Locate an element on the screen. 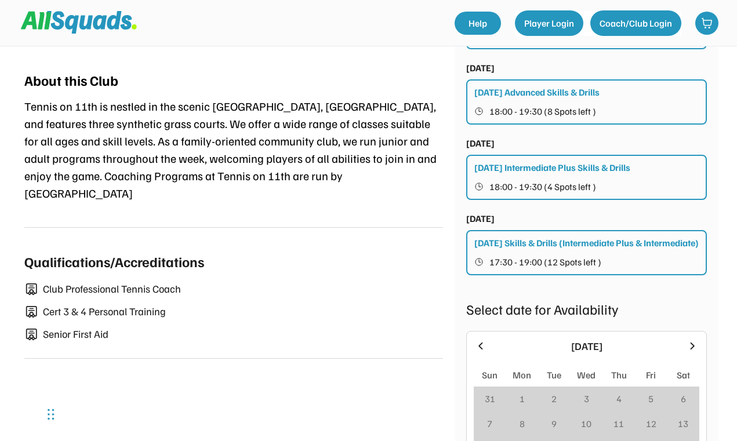 This screenshot has height=441, width=737. div: 1 is located at coordinates (522, 399).